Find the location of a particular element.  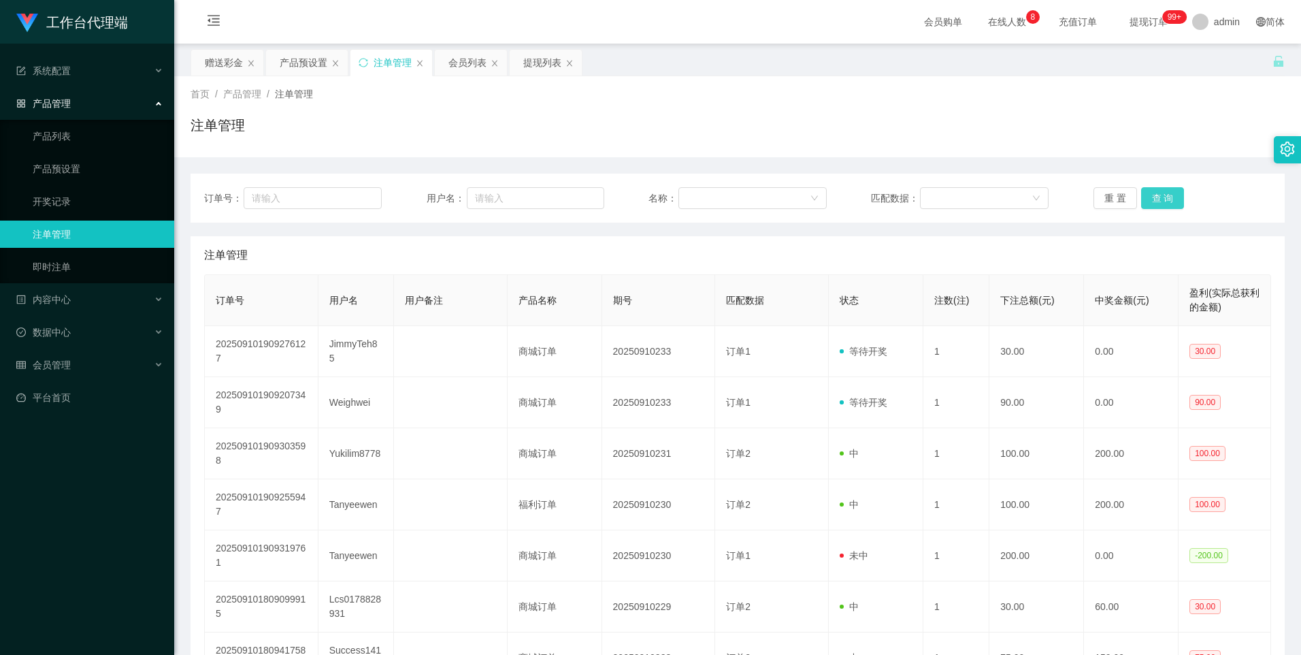

td: Yukilim8778 is located at coordinates (356, 453).